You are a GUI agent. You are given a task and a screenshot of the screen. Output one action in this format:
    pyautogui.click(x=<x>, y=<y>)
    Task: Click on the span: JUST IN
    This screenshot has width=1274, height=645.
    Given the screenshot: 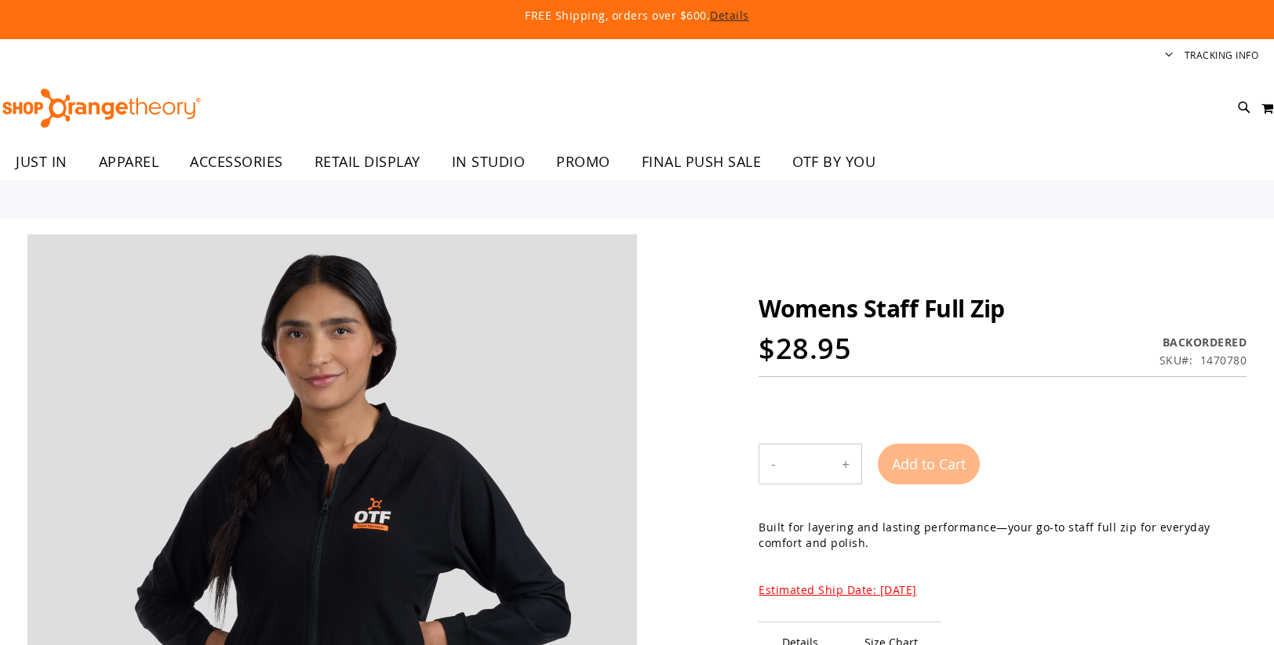 What is the action you would take?
    pyautogui.click(x=42, y=162)
    